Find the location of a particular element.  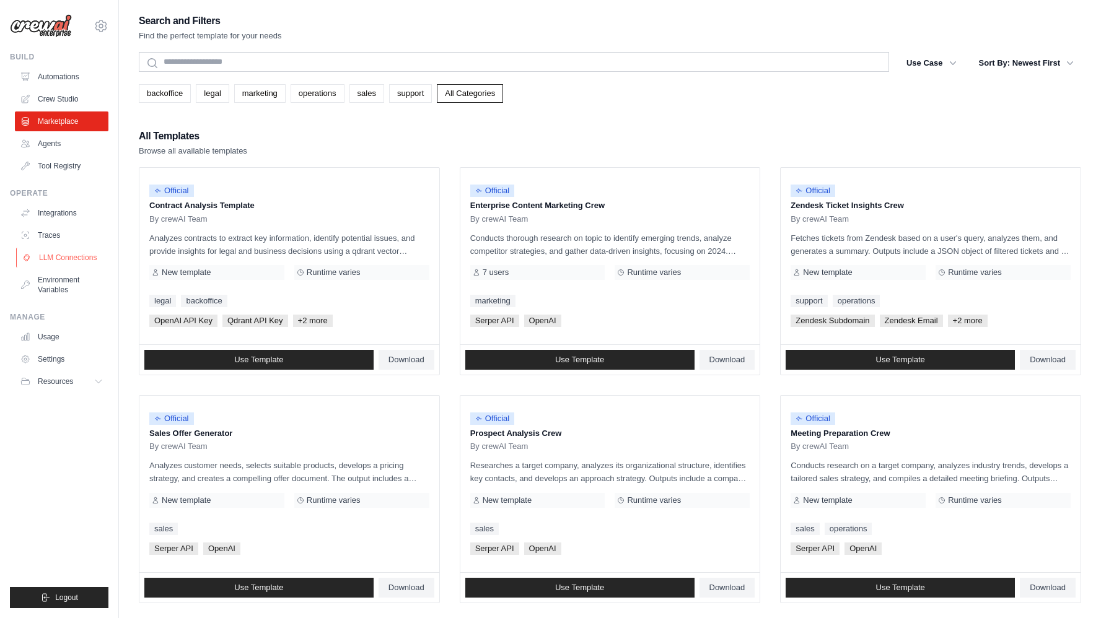

p: Sales Offer Generator is located at coordinates (289, 434).